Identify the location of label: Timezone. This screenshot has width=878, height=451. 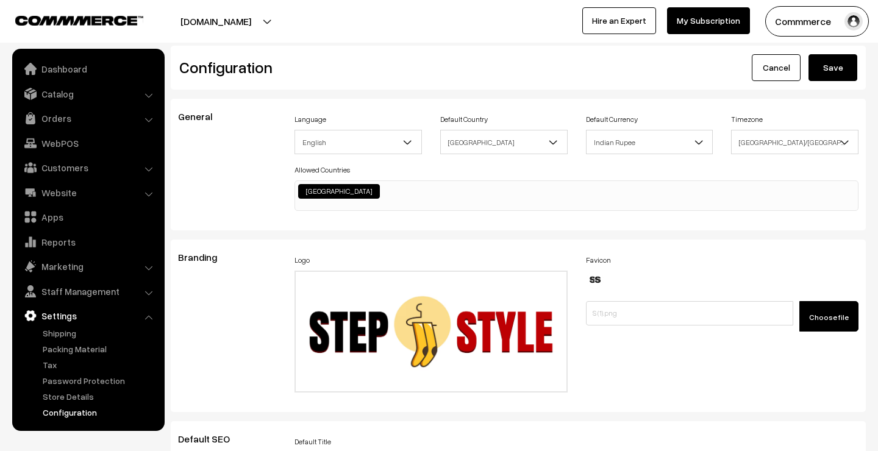
(746, 119).